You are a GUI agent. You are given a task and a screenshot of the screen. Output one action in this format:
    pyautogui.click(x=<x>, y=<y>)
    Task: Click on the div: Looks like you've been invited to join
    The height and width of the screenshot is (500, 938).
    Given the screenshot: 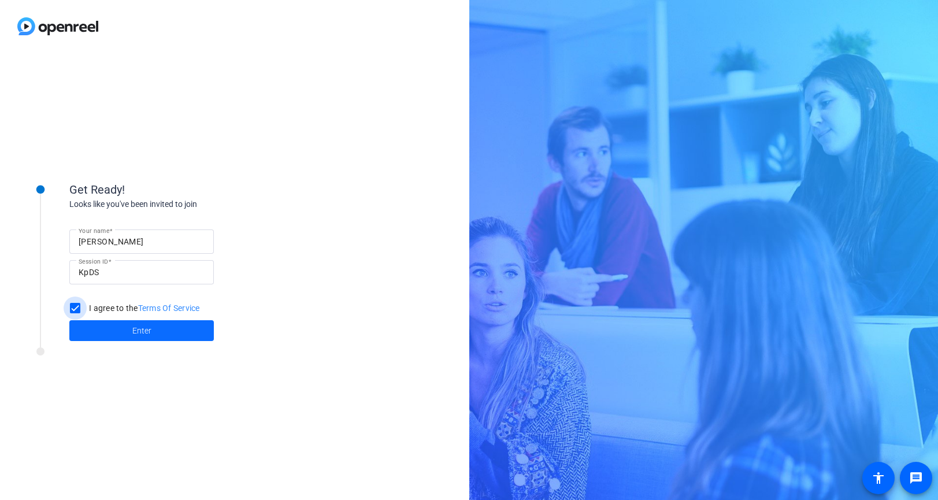 What is the action you would take?
    pyautogui.click(x=185, y=204)
    